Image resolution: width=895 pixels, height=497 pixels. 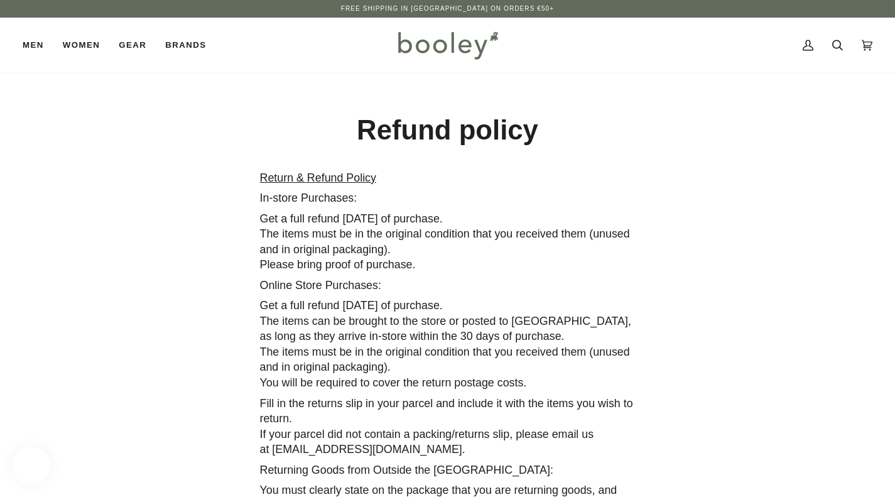 I want to click on div: Brands, so click(x=185, y=45).